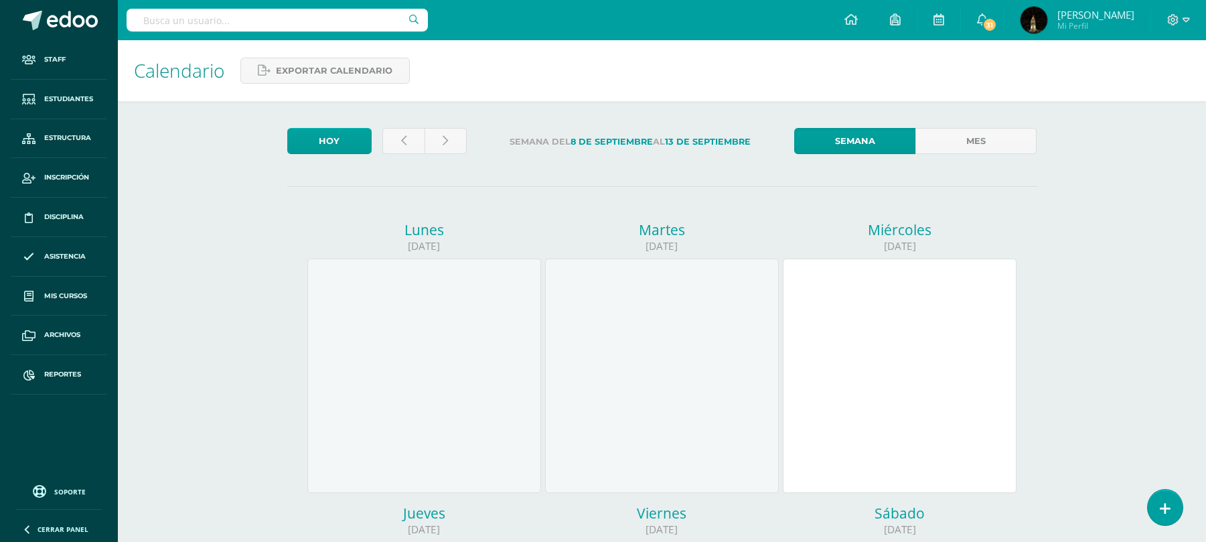  Describe the element at coordinates (611, 141) in the screenshot. I see `strong: 8 de Septiembre` at that location.